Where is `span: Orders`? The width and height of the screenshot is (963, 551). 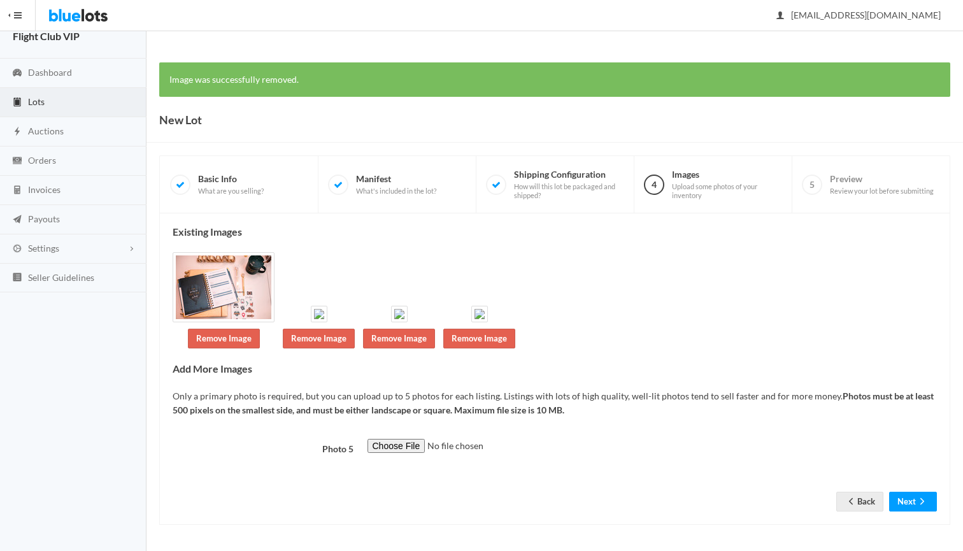
span: Orders is located at coordinates (42, 160).